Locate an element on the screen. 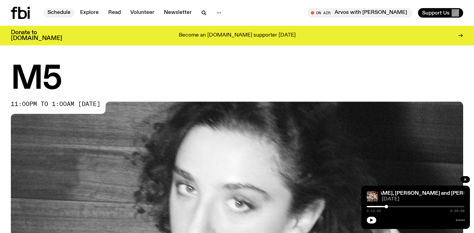 The width and height of the screenshot is (474, 233). a: A close up picture of a bunch of ginger roots. Yellow squiggles with arrows, hearts and dots are ... is located at coordinates (372, 197).